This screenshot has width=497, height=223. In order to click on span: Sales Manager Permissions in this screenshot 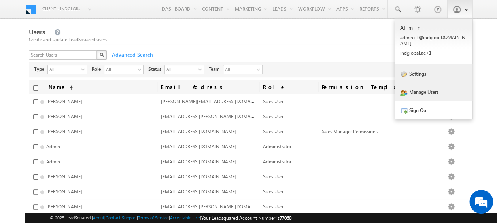, I will do `click(350, 131)`.